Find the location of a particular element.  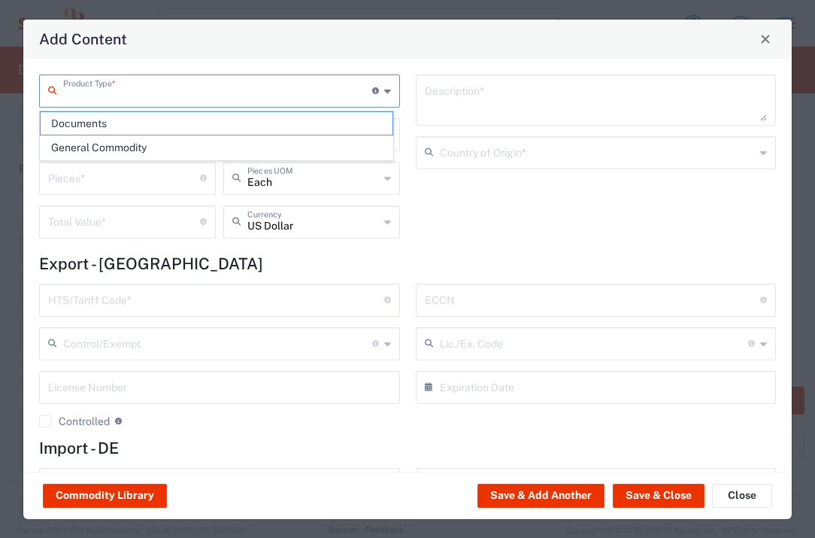

button: Commodity Library is located at coordinates (105, 496).